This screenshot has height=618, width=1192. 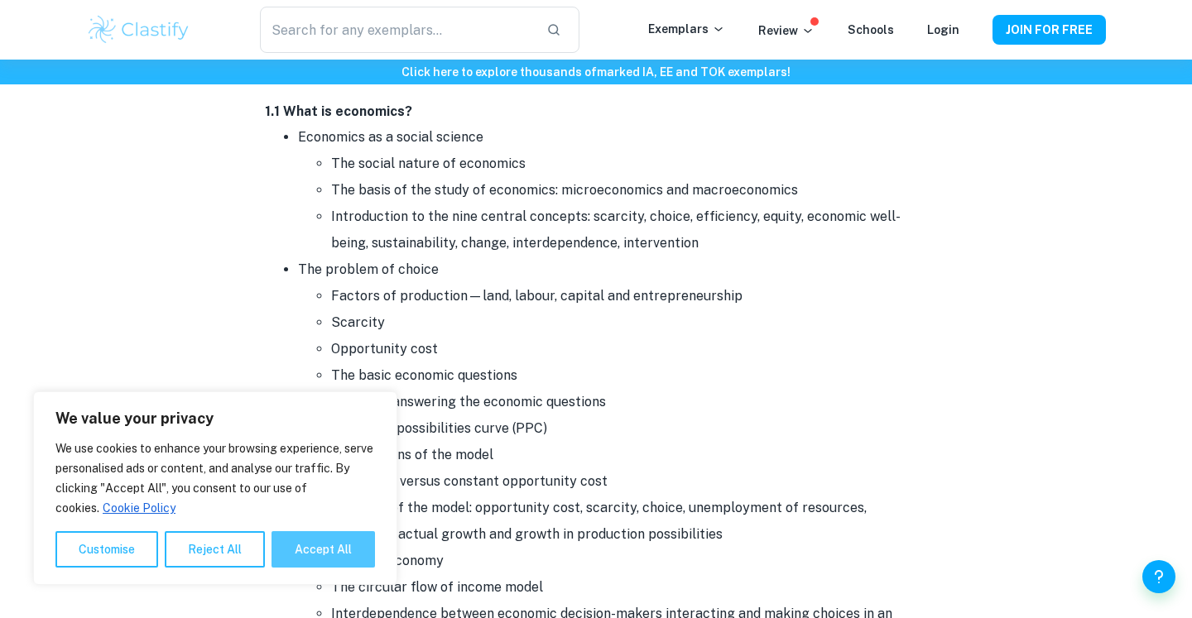 I want to click on li: Scarcity, so click(x=629, y=323).